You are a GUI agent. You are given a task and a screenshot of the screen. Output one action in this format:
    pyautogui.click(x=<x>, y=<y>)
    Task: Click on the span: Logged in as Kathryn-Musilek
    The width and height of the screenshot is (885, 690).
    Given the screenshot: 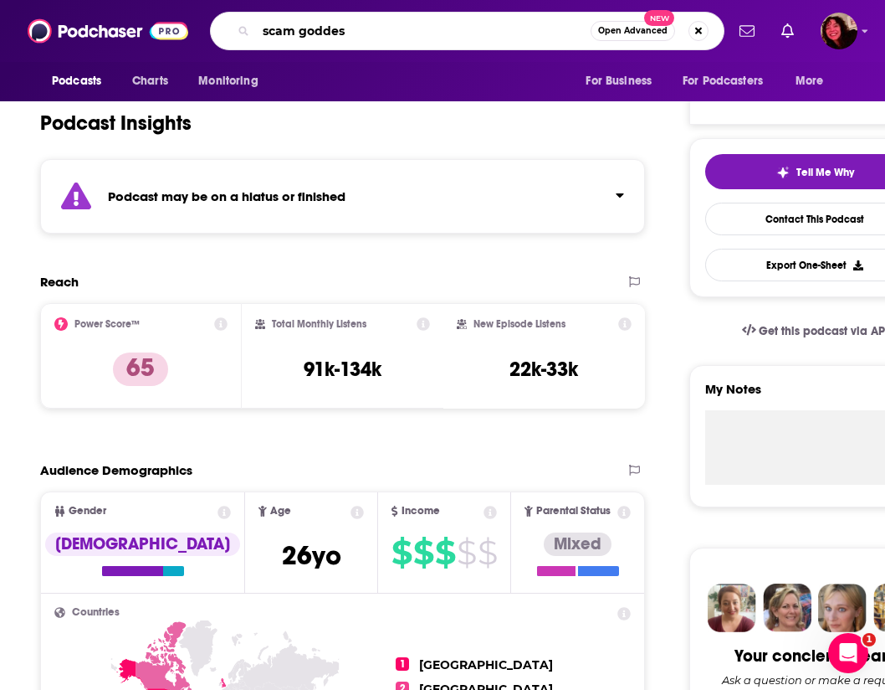 What is the action you would take?
    pyautogui.click(x=839, y=31)
    